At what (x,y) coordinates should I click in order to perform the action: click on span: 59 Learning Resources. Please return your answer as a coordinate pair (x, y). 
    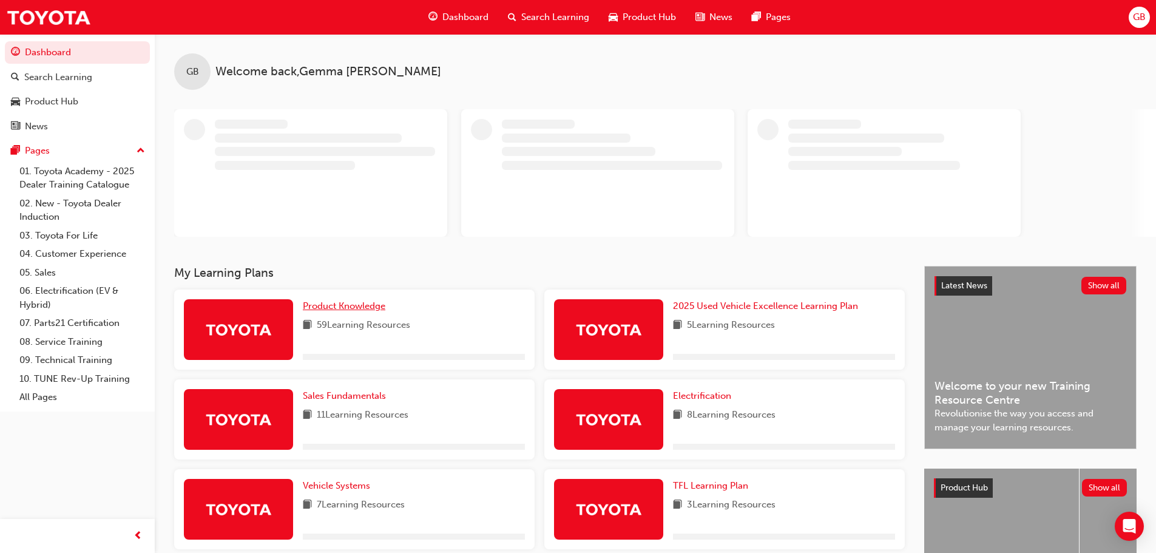
    Looking at the image, I should click on (364, 325).